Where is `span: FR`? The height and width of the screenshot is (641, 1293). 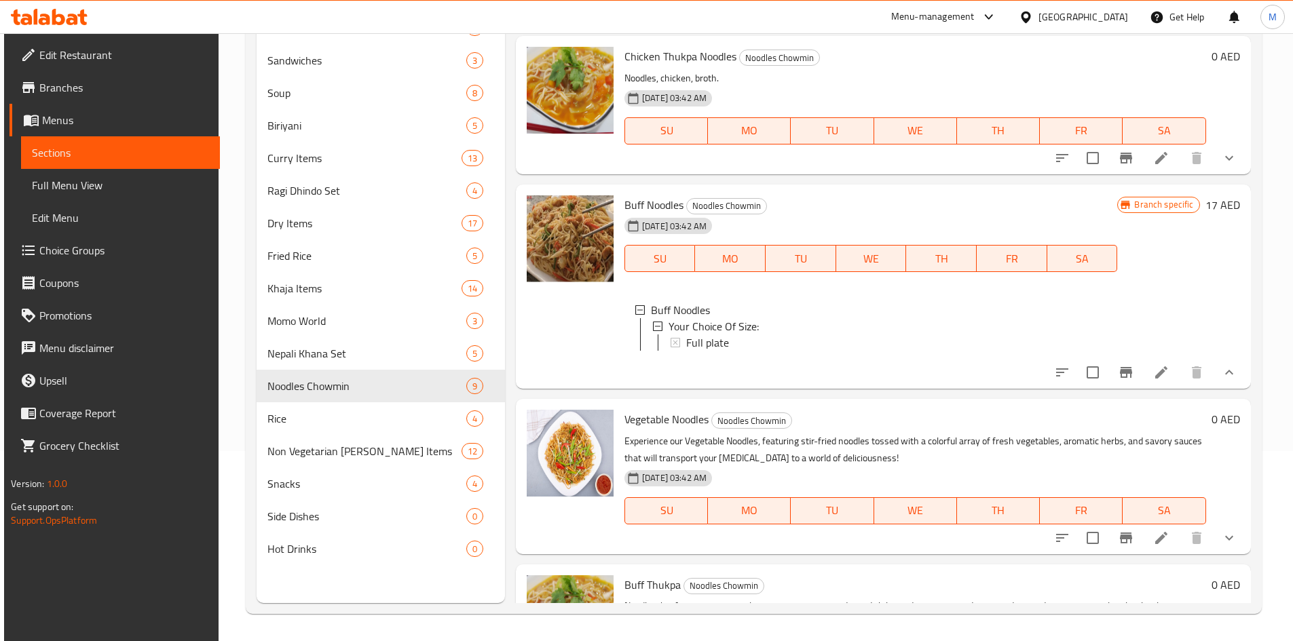
span: FR is located at coordinates (1081, 130).